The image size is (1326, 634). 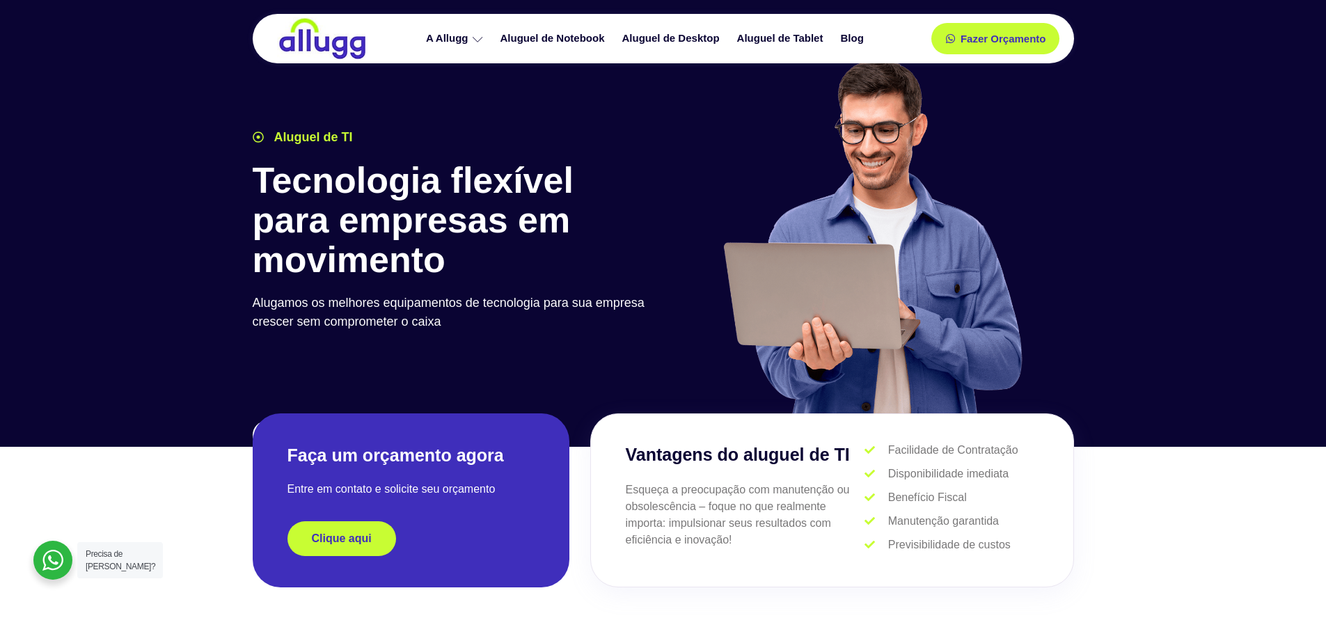 What do you see at coordinates (456, 38) in the screenshot?
I see `a: A Allugg` at bounding box center [456, 38].